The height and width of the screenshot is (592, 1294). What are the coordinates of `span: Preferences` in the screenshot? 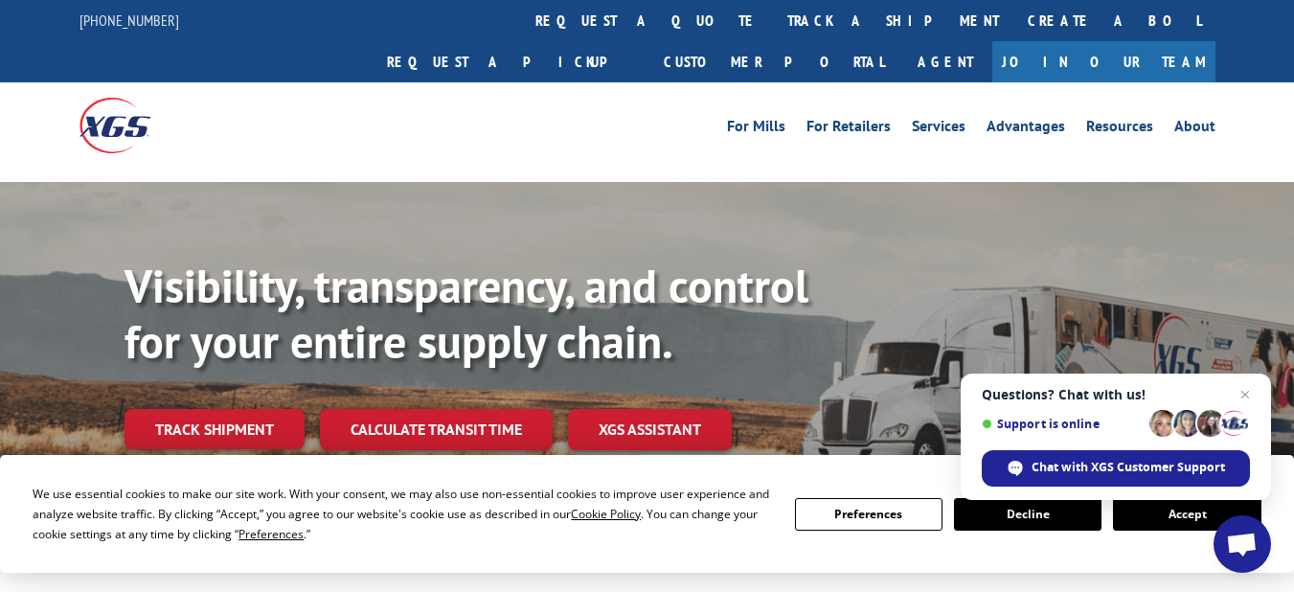 It's located at (271, 533).